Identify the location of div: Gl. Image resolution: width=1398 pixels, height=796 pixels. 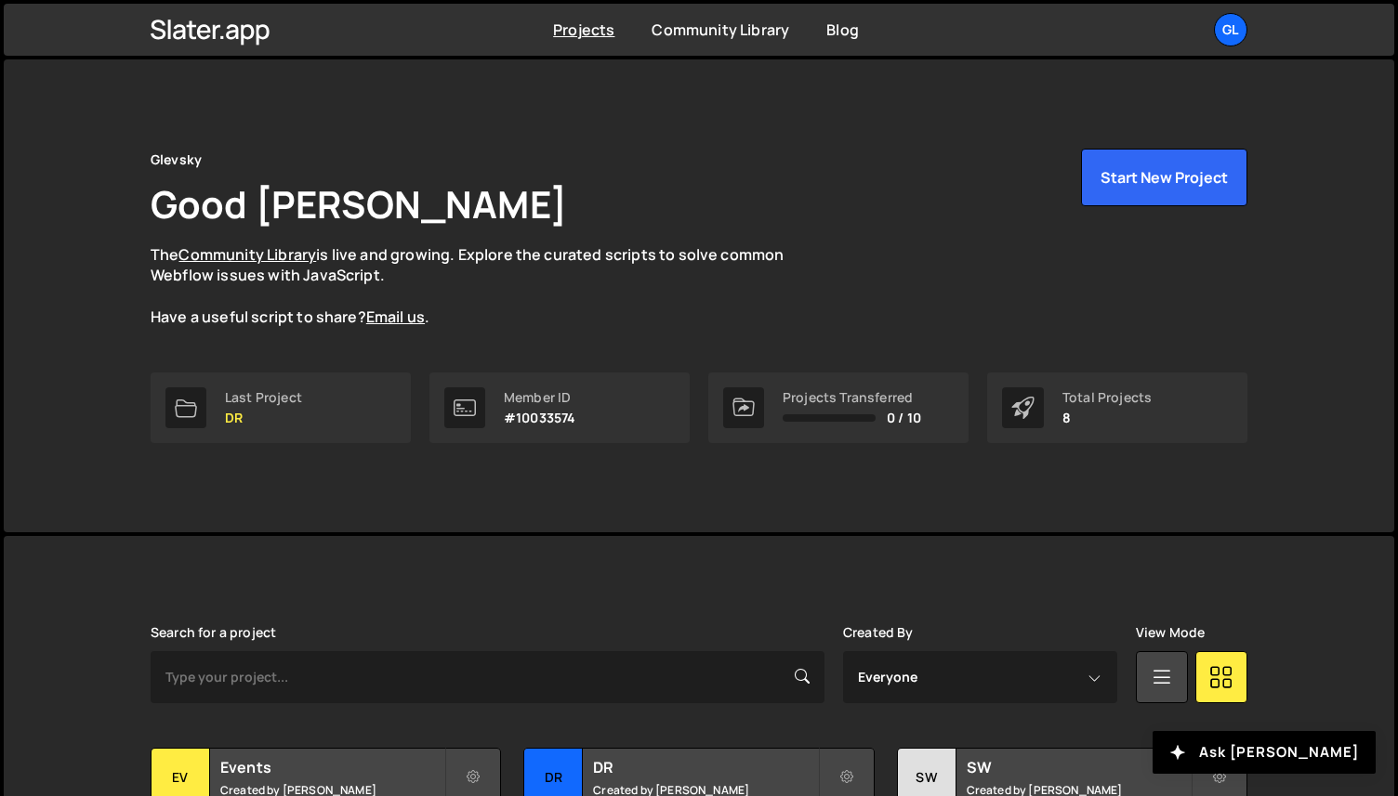
(1230, 30).